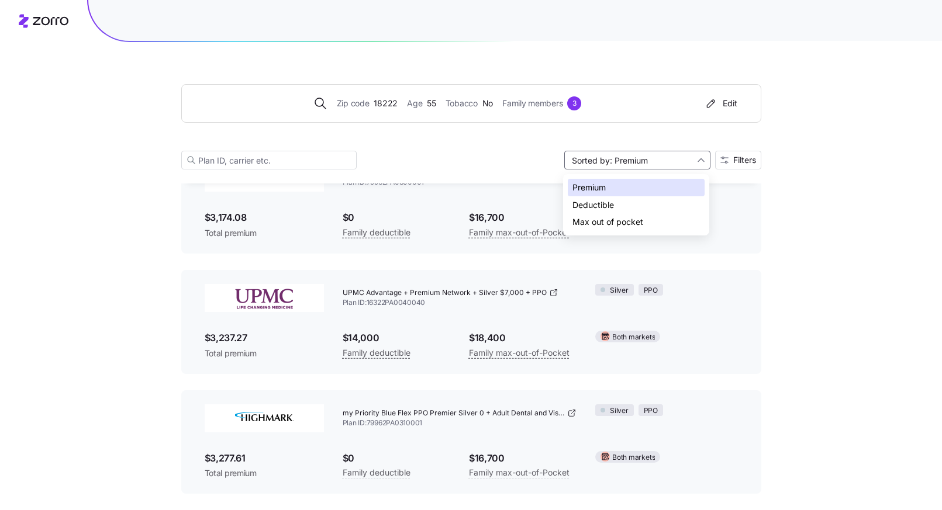 This screenshot has height=510, width=942. Describe the element at coordinates (460, 423) in the screenshot. I see `span: Plan ID: 79962PA0310001` at that location.